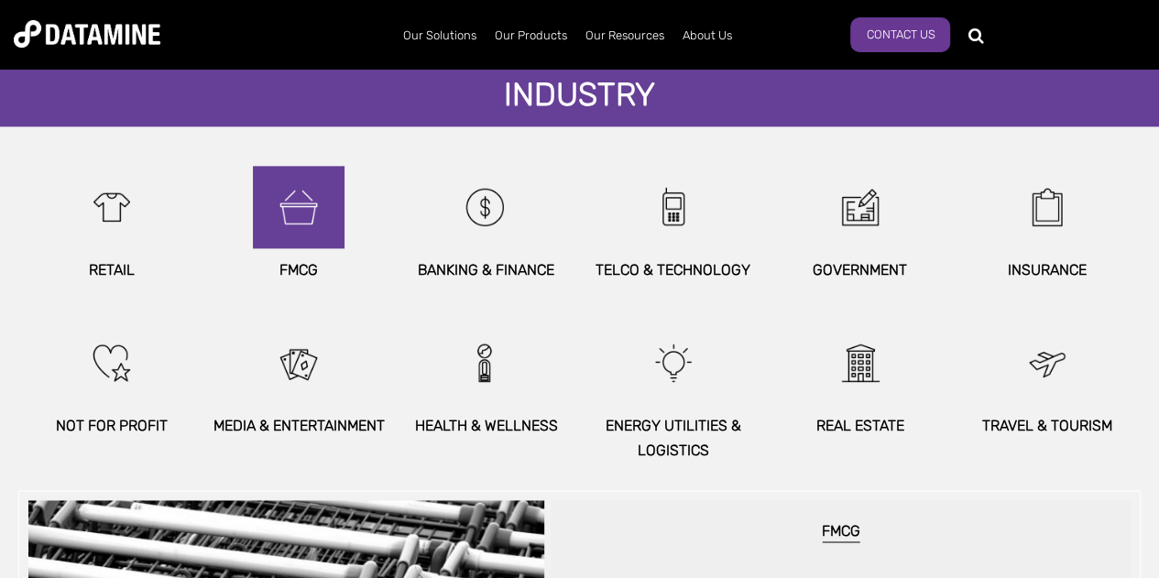 The width and height of the screenshot is (1159, 578). I want to click on p: MEDIA & ENTERTAINMENT, so click(299, 425).